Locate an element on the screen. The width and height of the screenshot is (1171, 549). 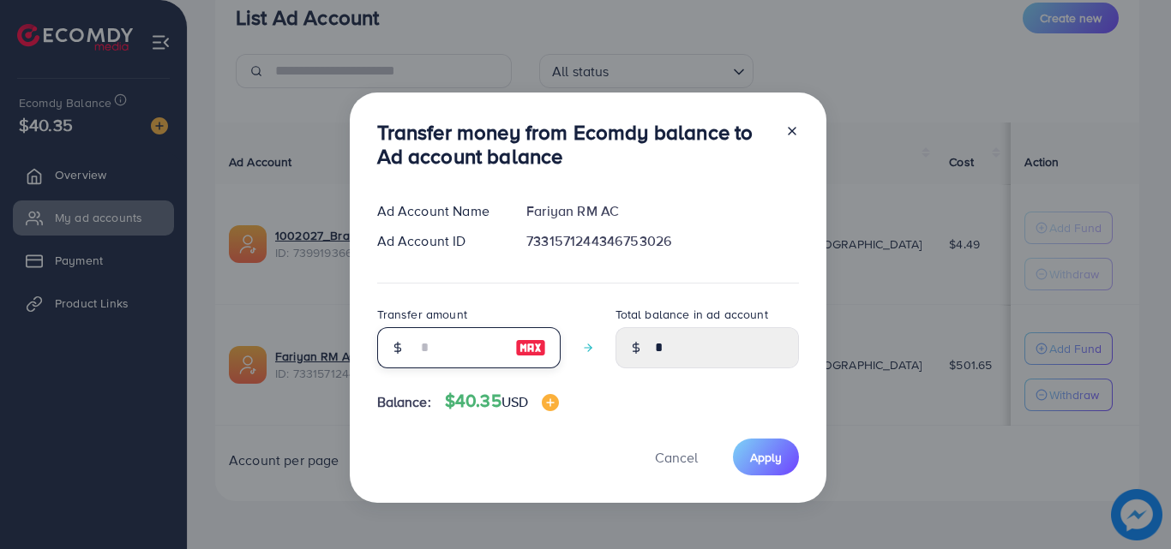
button: Apply is located at coordinates (765, 457).